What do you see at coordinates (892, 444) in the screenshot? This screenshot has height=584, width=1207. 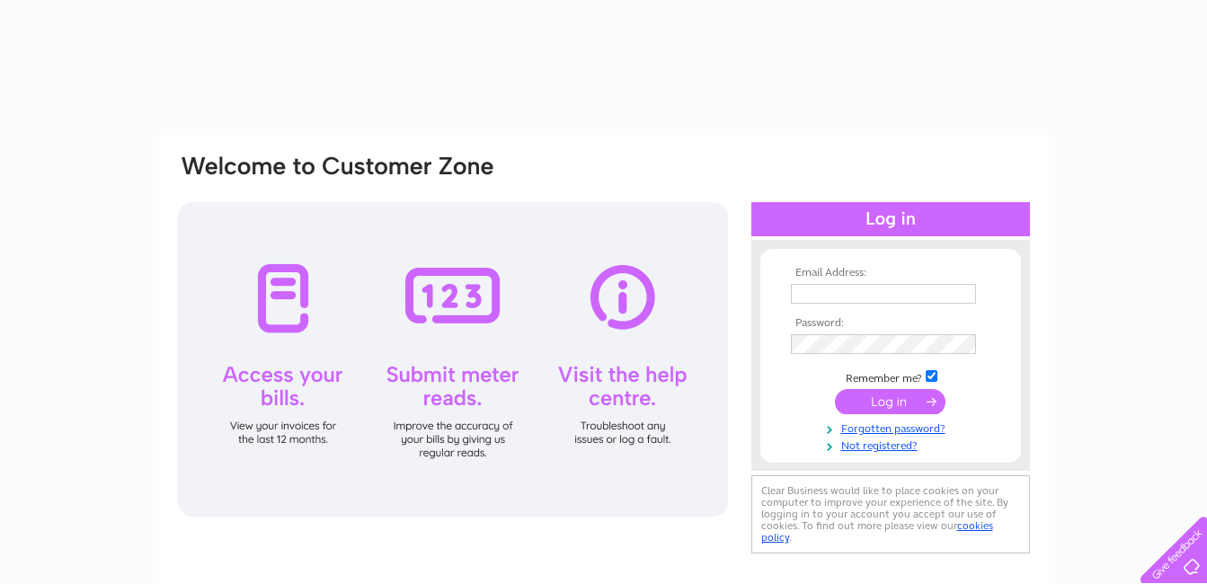 I see `a: Not registered?` at bounding box center [892, 444].